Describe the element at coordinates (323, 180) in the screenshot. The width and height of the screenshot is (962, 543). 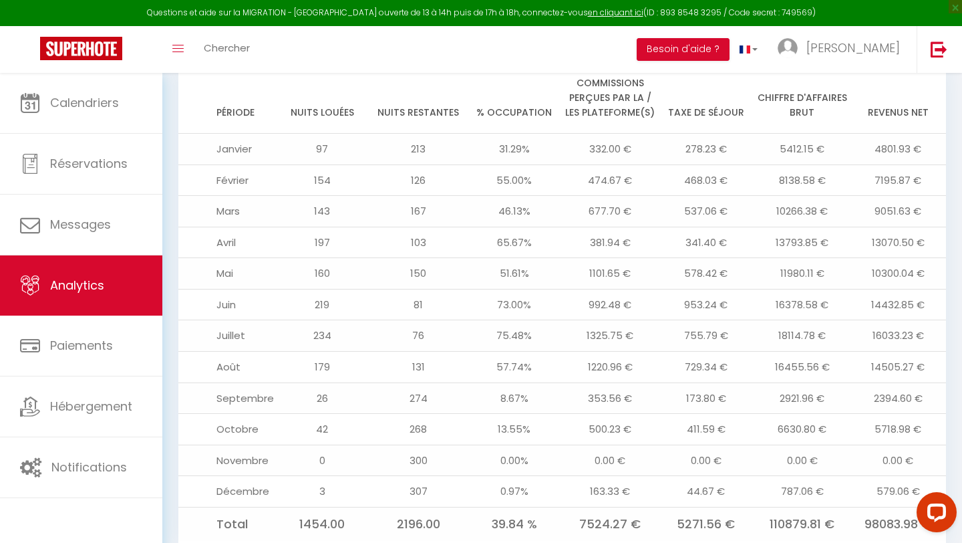
I see `td: 154` at that location.